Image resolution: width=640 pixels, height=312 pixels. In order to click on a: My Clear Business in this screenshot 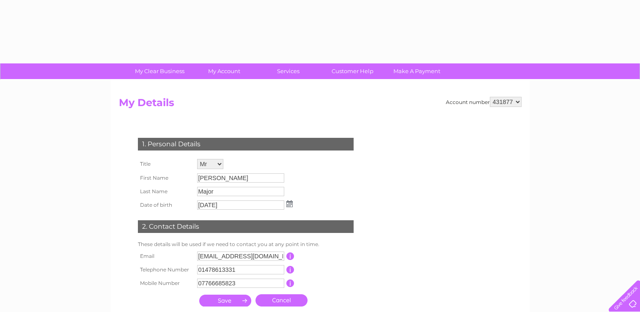, I will do `click(159, 71)`.